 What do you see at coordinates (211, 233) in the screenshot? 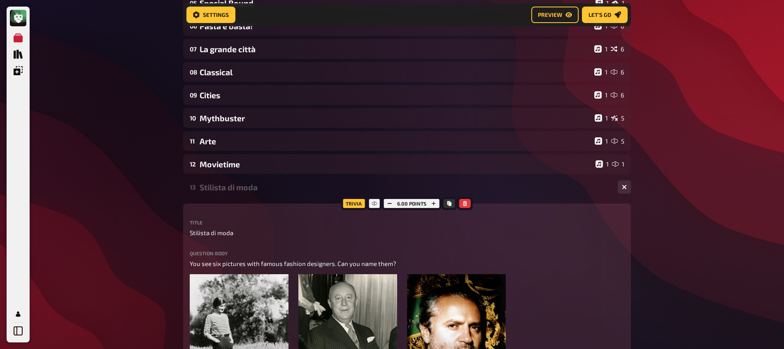
I see `span: Stilista di moda` at bounding box center [211, 233].